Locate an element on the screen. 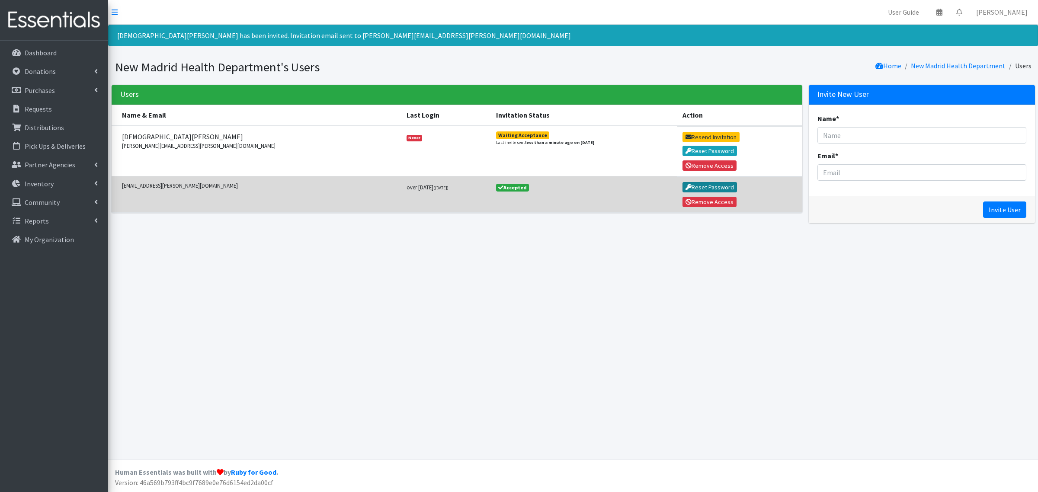 This screenshot has width=1038, height=492. p: Requests is located at coordinates (38, 109).